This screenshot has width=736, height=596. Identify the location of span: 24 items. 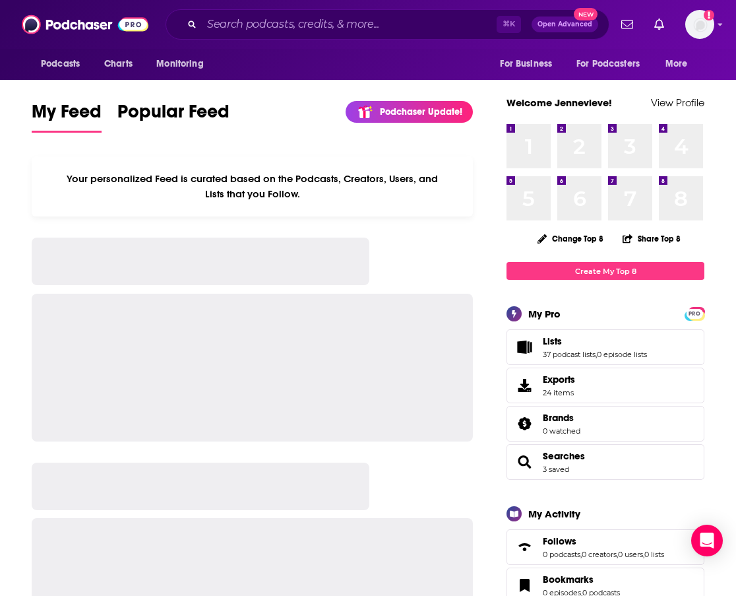
(559, 393).